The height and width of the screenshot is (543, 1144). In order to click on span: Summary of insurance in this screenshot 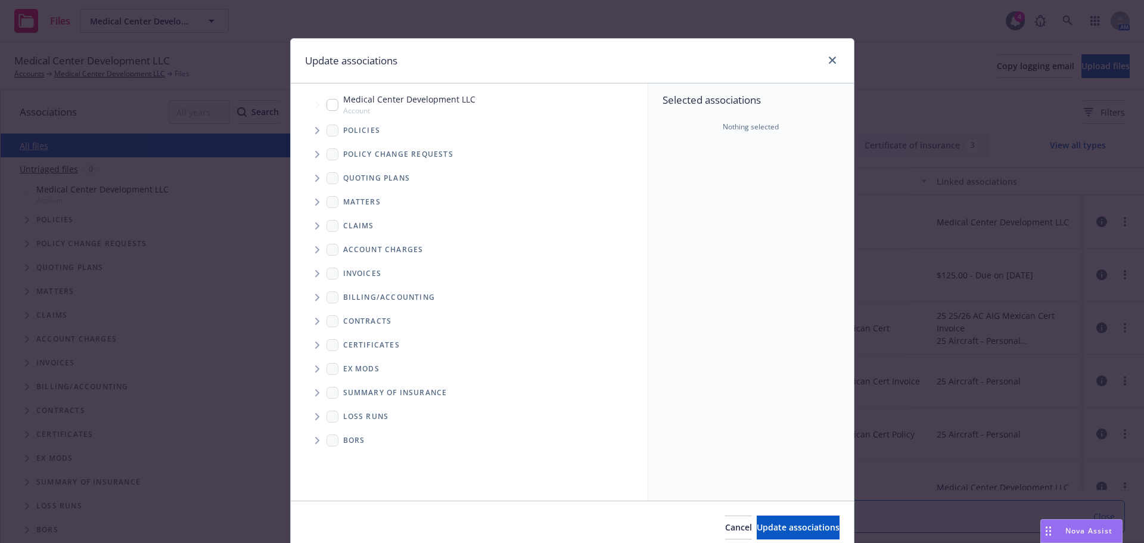, I will do `click(395, 393)`.